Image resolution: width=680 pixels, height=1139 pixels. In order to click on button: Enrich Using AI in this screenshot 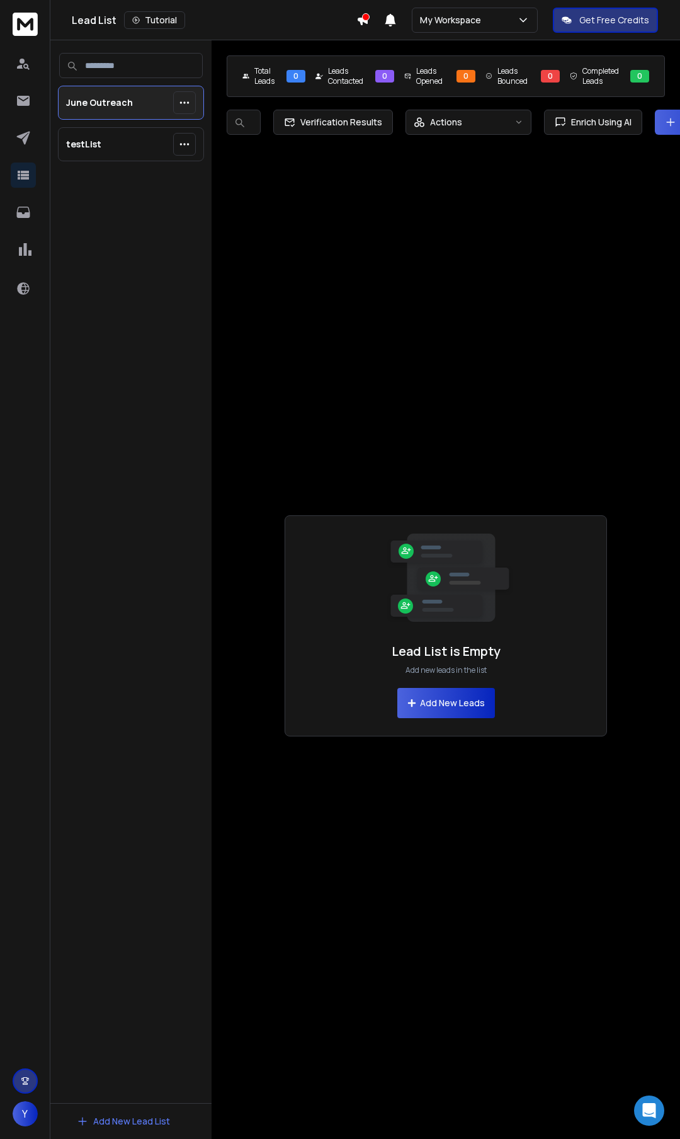, I will do `click(593, 122)`.